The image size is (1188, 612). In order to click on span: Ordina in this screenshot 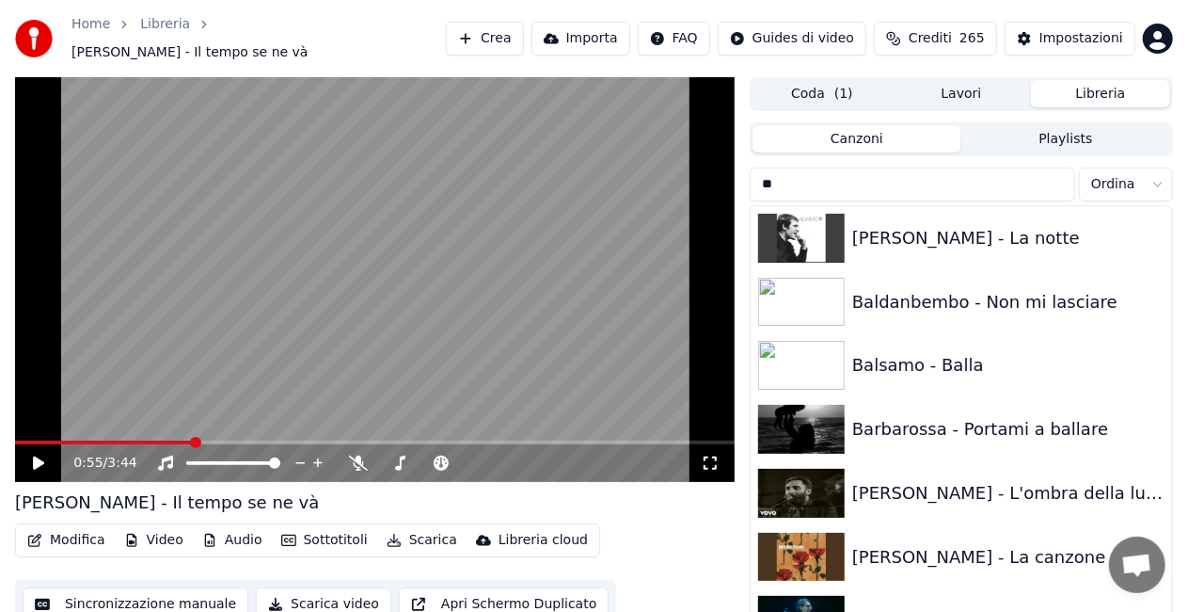, I will do `click(1113, 184)`.